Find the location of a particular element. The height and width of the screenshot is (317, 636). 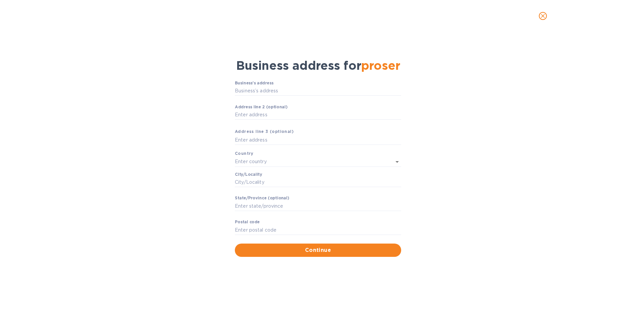

input: Enter stаte/prоvince is located at coordinates (318, 206).